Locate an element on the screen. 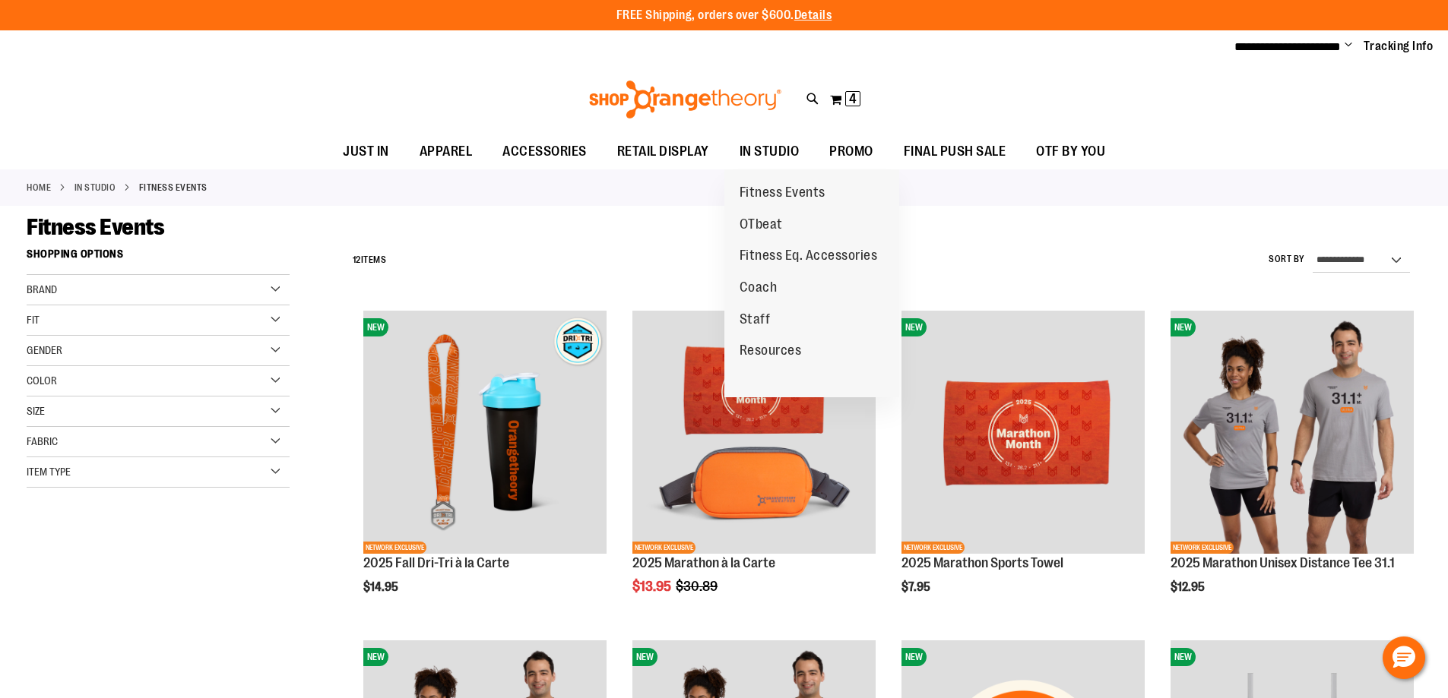  span: Coach is located at coordinates (758, 289).